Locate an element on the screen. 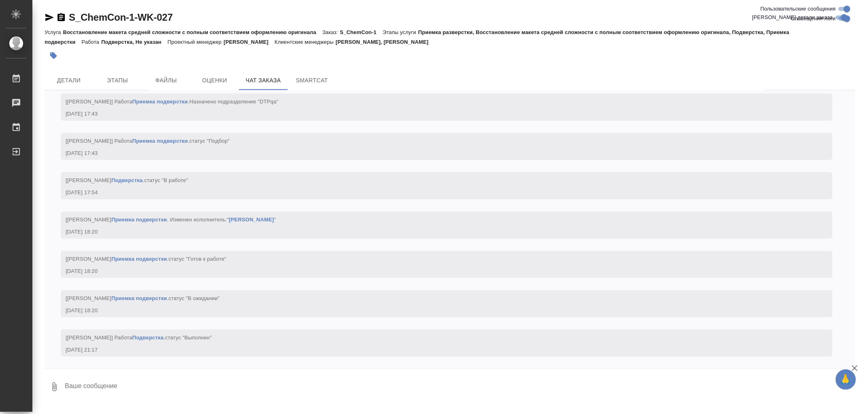  p: Проектный менеджер is located at coordinates (196, 42).